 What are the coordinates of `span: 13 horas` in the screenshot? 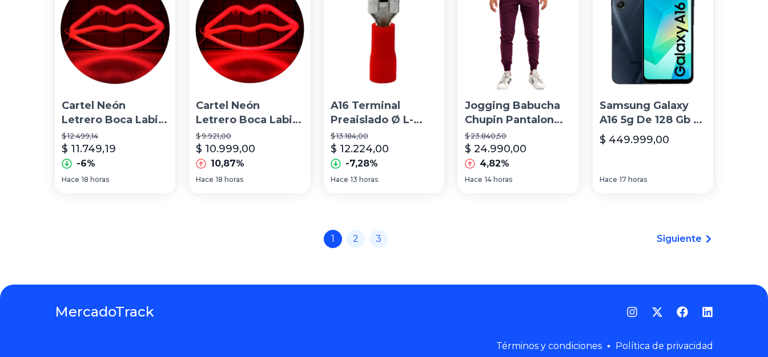 It's located at (364, 180).